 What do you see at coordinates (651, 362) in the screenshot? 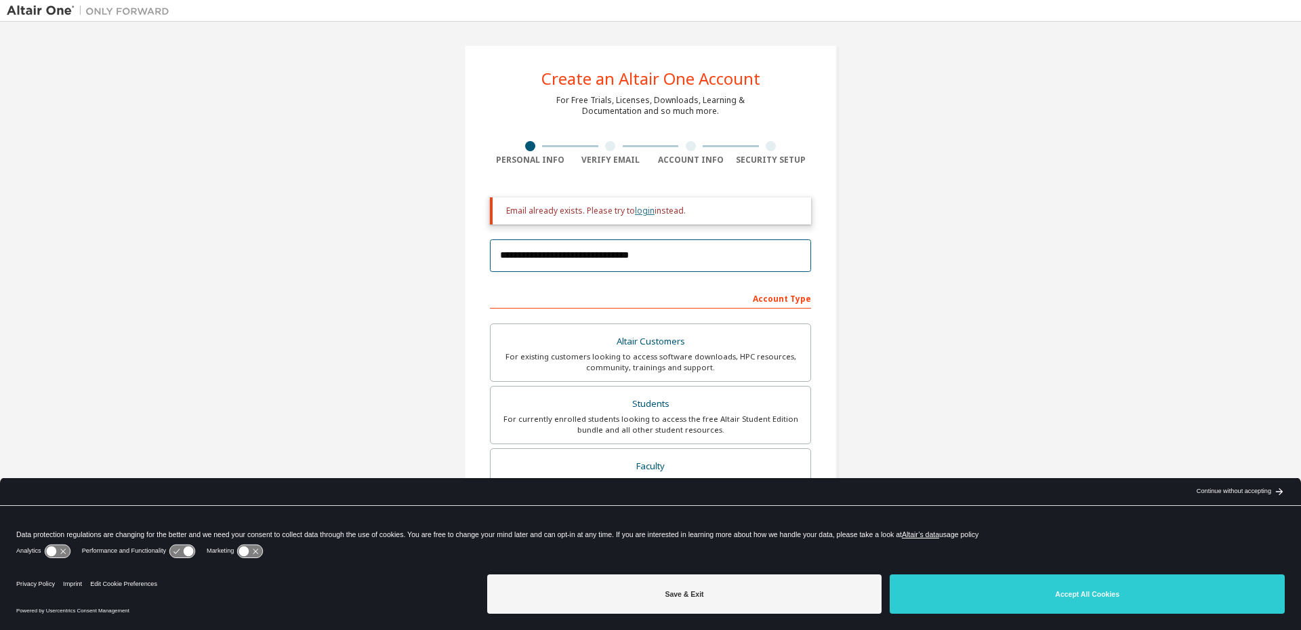
I see `div: For existing customers looking to access software downloads, HPC resources, community, trainings ...` at bounding box center [651, 362].